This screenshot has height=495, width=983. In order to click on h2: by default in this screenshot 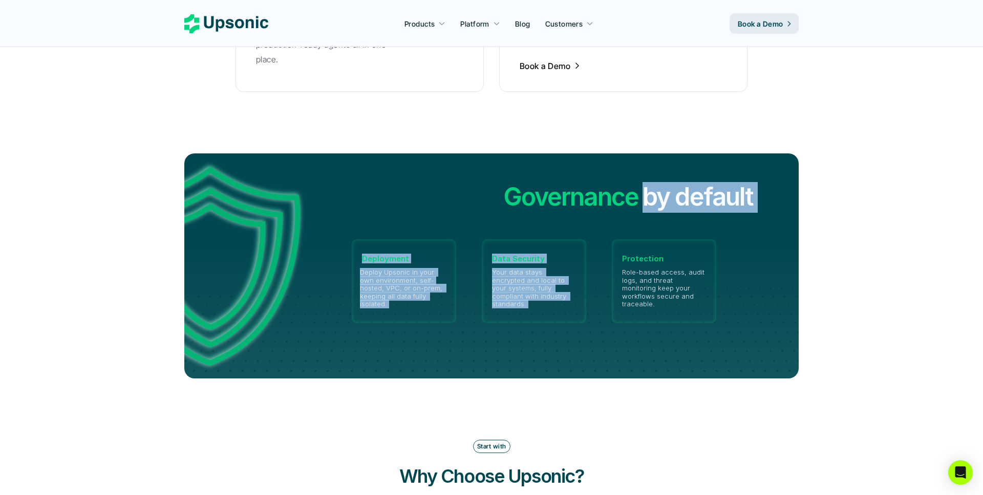, I will do `click(698, 197)`.